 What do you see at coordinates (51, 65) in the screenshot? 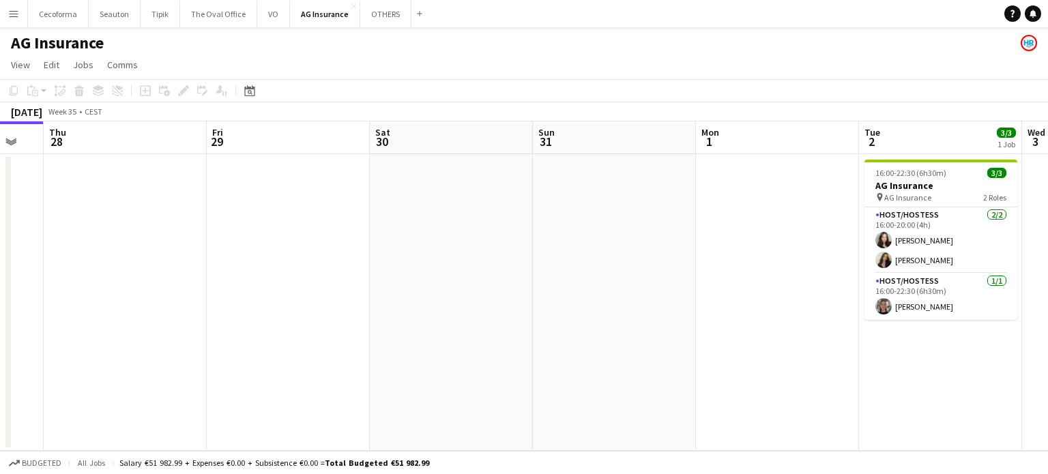
I see `span: Edit` at bounding box center [51, 65].